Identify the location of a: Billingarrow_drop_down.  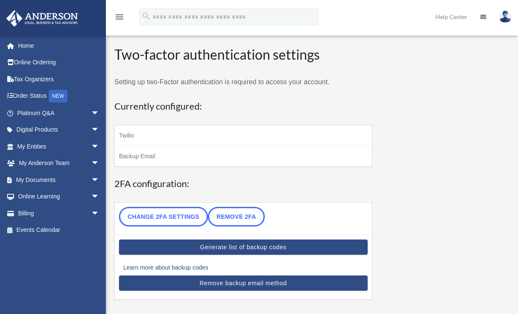
(59, 213).